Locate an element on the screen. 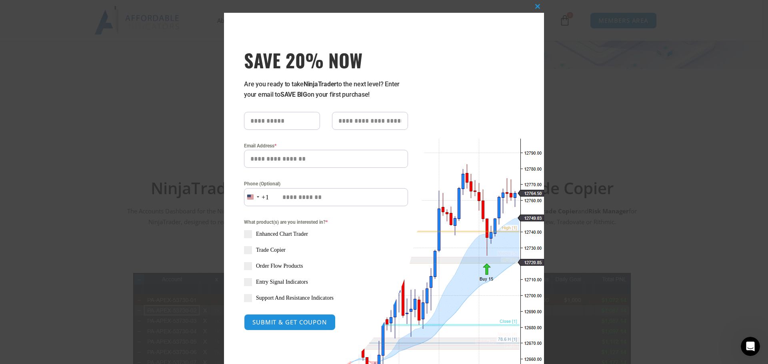  span: Enhanced Chart Trader is located at coordinates (282, 234).